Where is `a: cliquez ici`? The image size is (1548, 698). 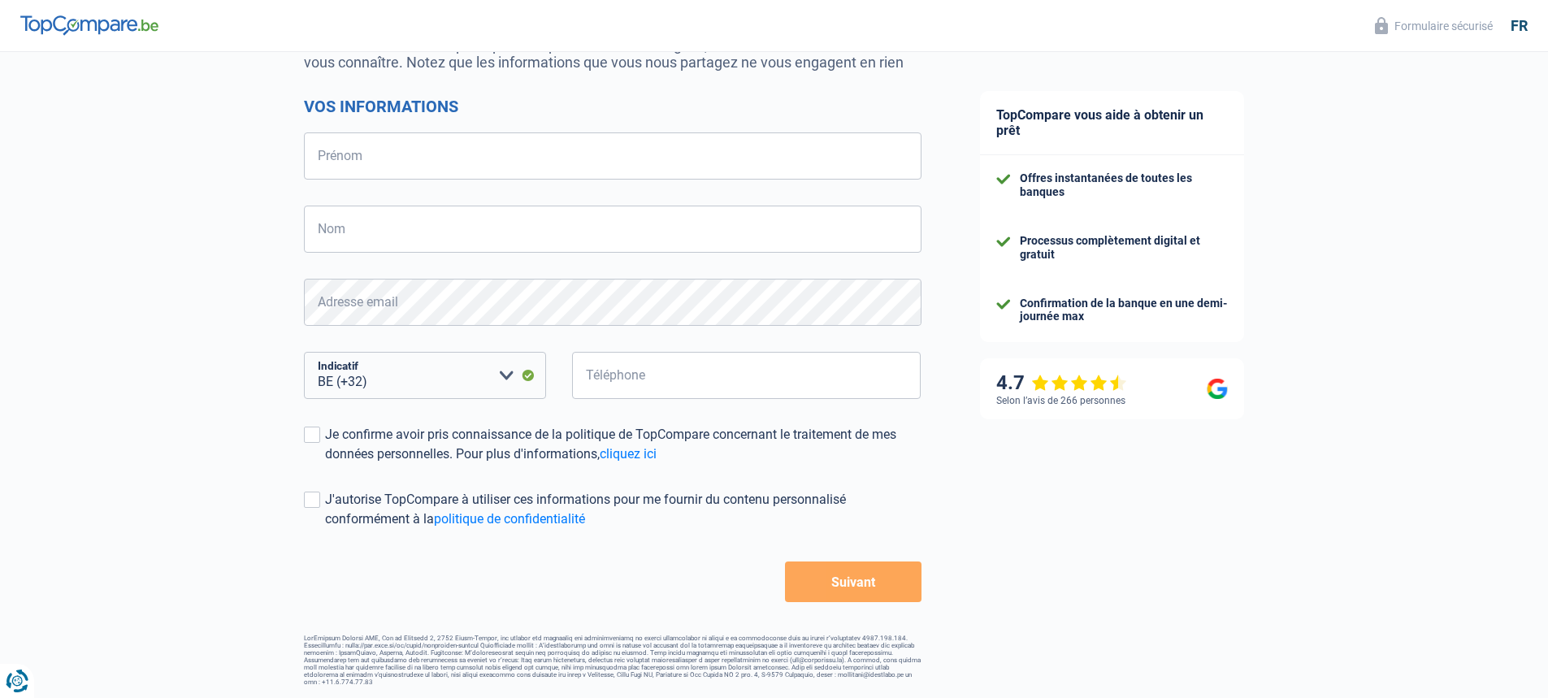
a: cliquez ici is located at coordinates (628, 453).